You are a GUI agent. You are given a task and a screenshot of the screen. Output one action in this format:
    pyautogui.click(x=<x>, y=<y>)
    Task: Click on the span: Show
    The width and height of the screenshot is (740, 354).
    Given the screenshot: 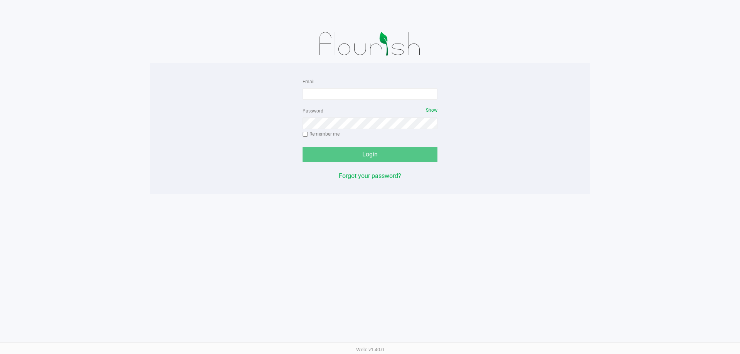 What is the action you would take?
    pyautogui.click(x=432, y=110)
    